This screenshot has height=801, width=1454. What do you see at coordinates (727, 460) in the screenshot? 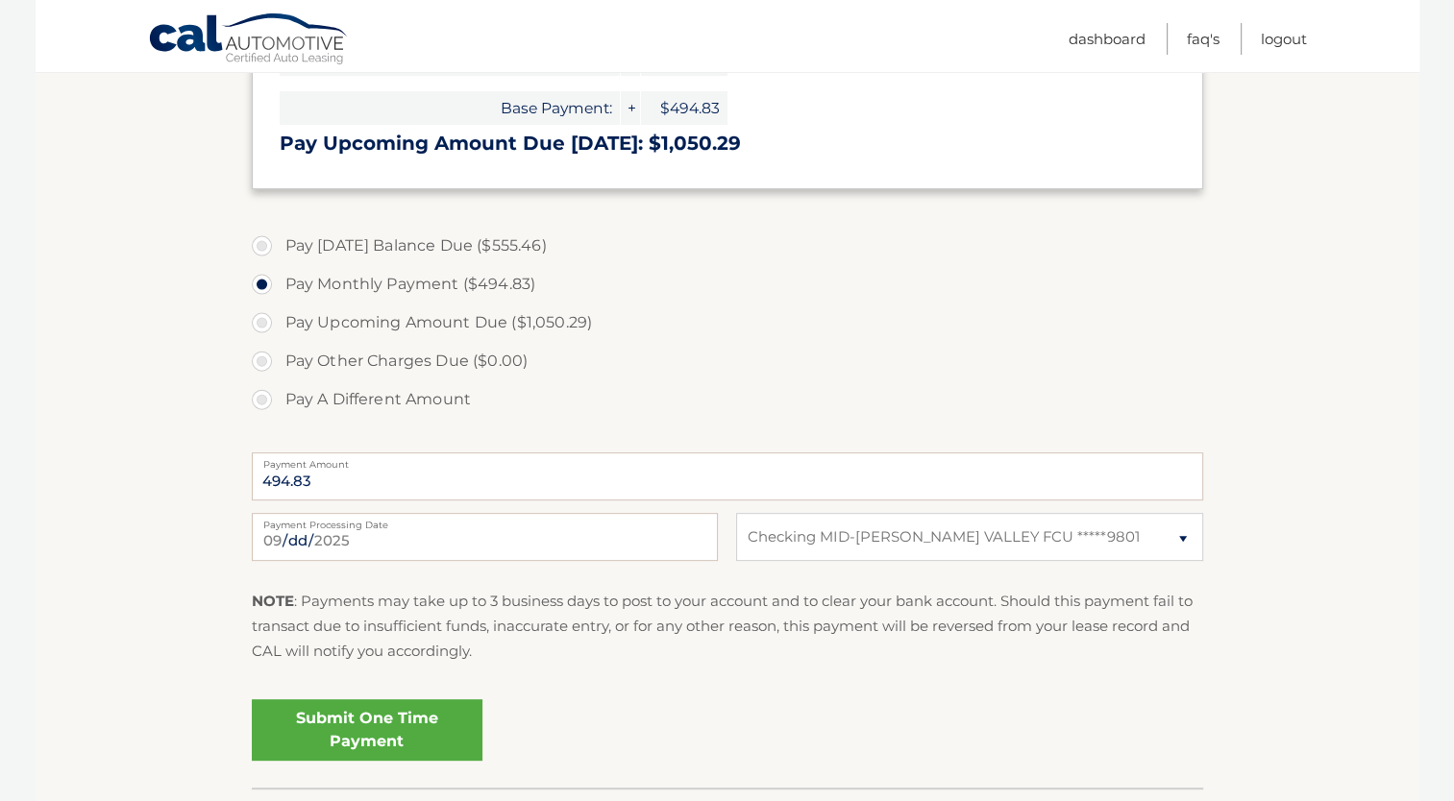
I see `label: Payment Amount` at bounding box center [727, 460].